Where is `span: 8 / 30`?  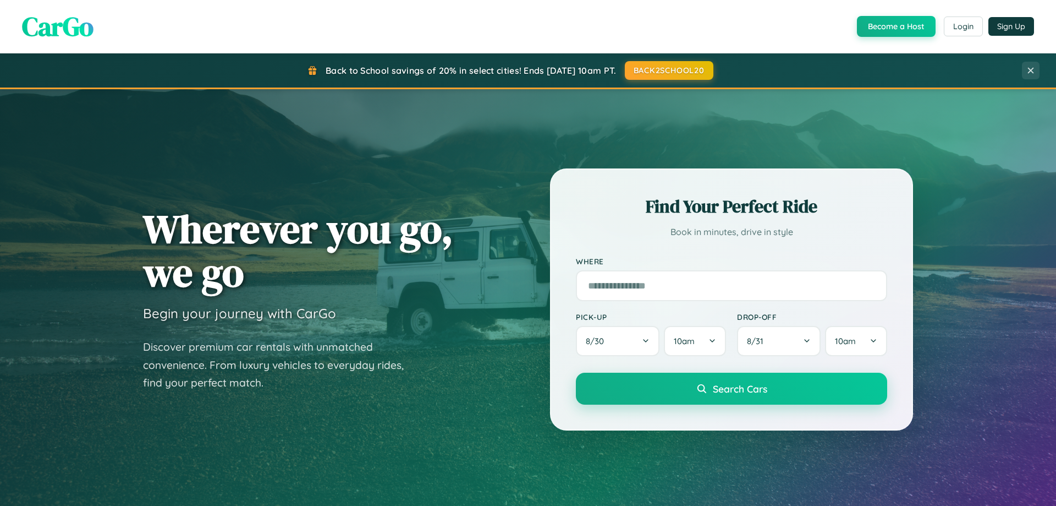
span: 8 / 30 is located at coordinates (598, 341).